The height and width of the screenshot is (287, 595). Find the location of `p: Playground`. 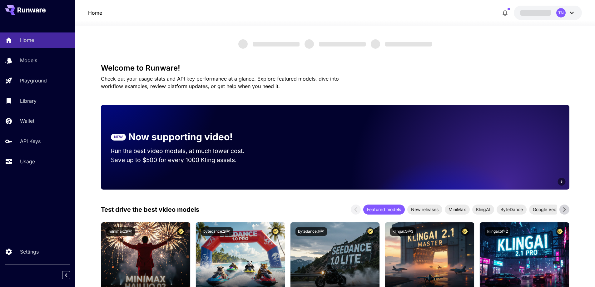

p: Playground is located at coordinates (33, 81).